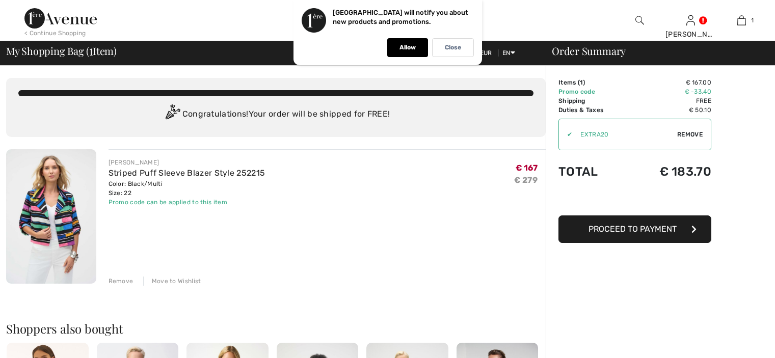 This screenshot has height=358, width=775. What do you see at coordinates (690, 135) in the screenshot?
I see `span: Remove` at bounding box center [690, 135].